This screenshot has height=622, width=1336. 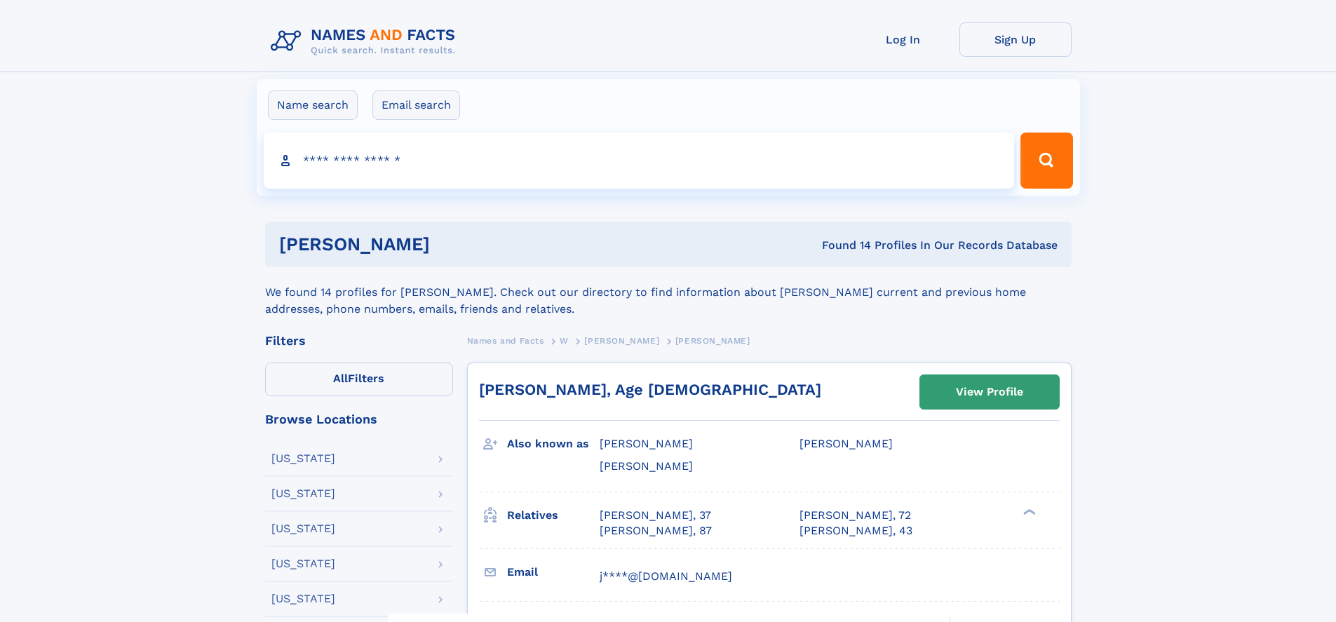 I want to click on label: Filters, so click(x=359, y=379).